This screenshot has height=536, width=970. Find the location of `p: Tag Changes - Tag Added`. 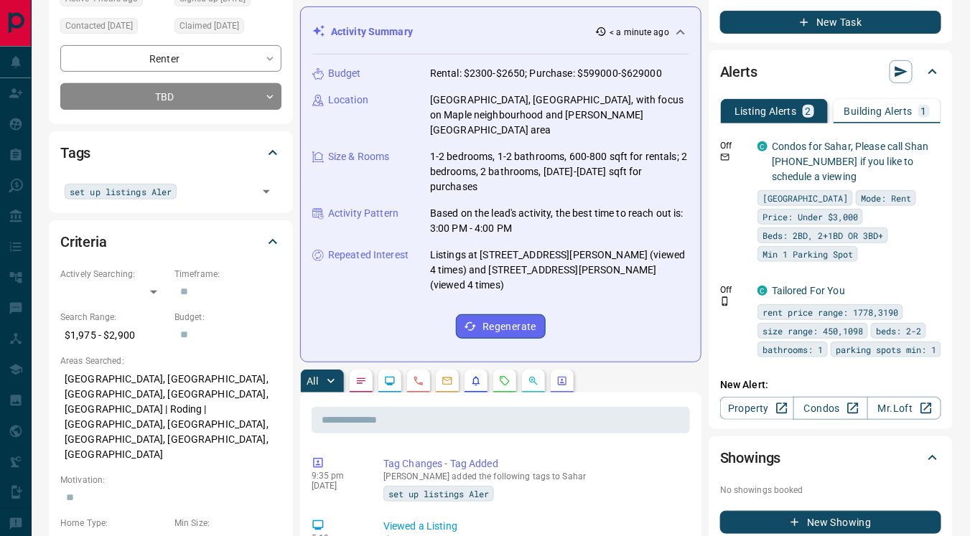

p: Tag Changes - Tag Added is located at coordinates (533, 464).